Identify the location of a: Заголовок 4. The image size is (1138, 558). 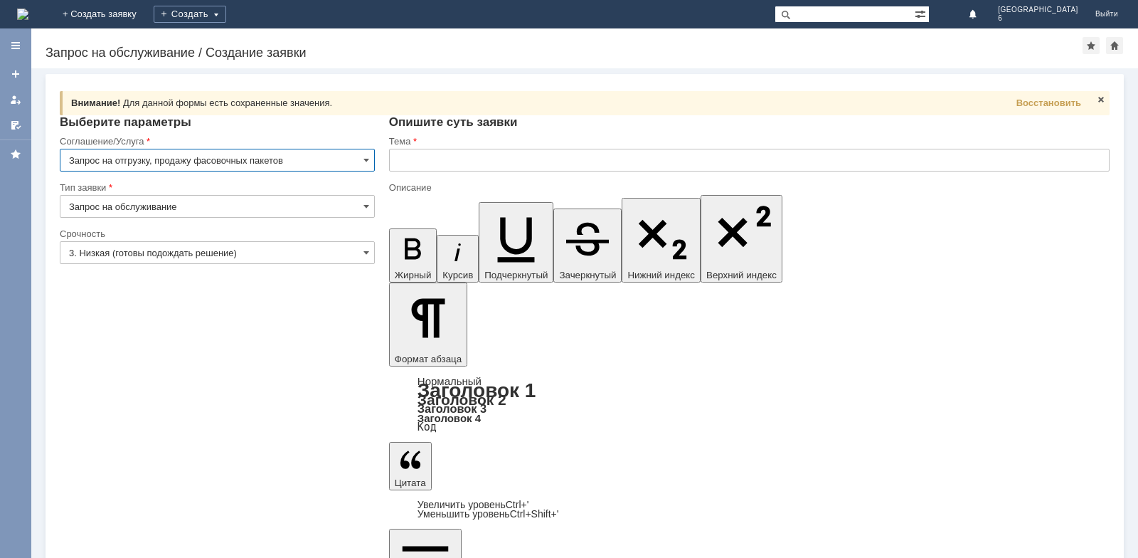
(449, 418).